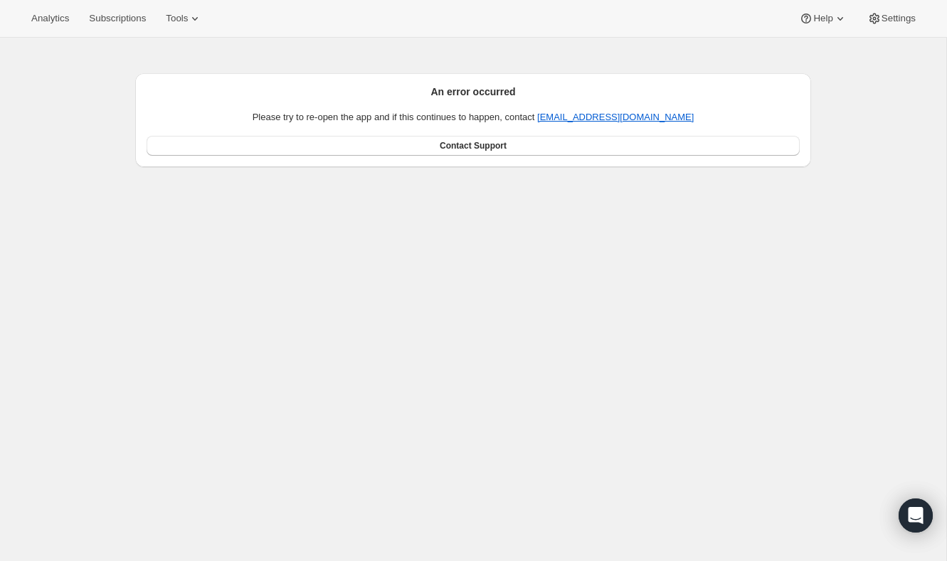  I want to click on button: Tools, so click(184, 18).